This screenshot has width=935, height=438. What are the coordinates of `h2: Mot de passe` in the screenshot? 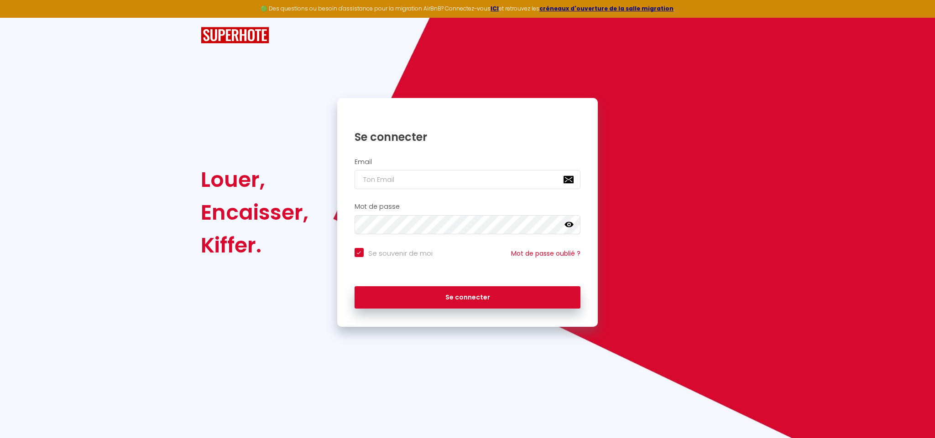 It's located at (468, 207).